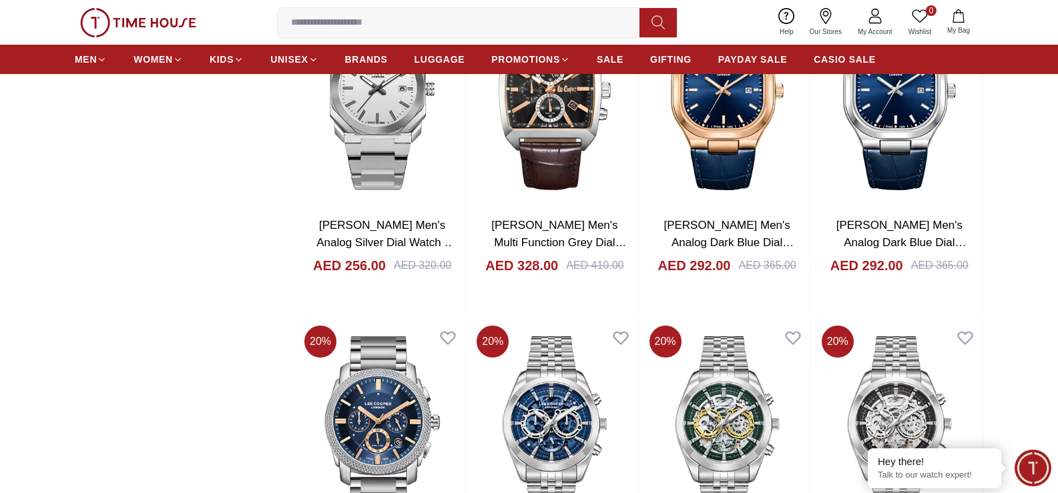 This screenshot has width=1058, height=493. I want to click on h4: AED 256.00, so click(349, 266).